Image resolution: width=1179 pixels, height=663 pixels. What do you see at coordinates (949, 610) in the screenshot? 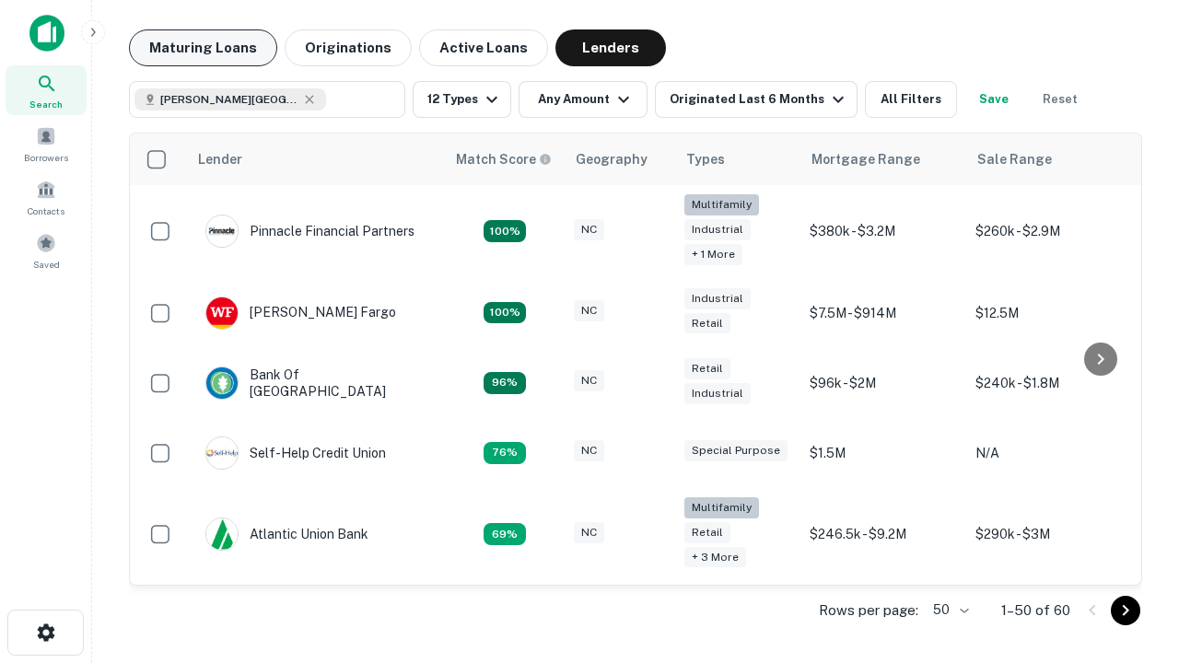
I see `div: 50` at bounding box center [949, 610].